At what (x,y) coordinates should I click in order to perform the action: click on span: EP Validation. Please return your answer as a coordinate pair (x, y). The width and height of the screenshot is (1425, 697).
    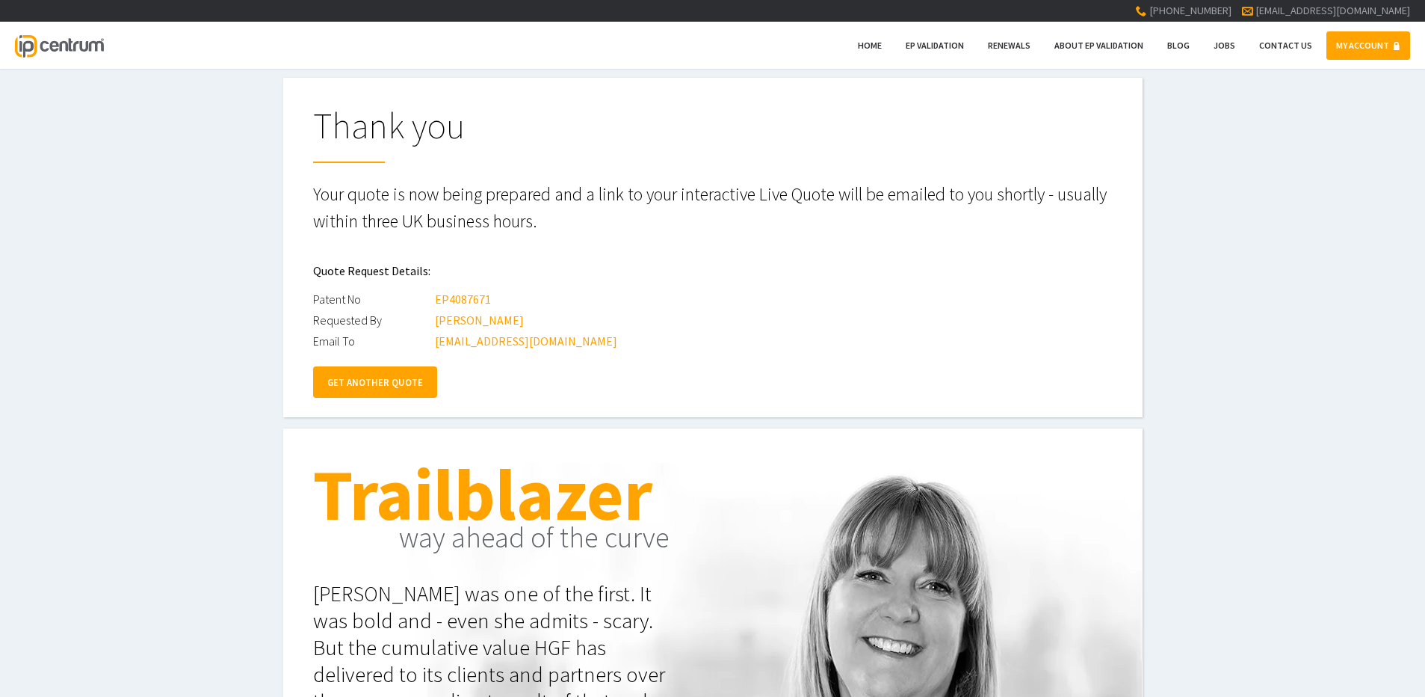
    Looking at the image, I should click on (935, 45).